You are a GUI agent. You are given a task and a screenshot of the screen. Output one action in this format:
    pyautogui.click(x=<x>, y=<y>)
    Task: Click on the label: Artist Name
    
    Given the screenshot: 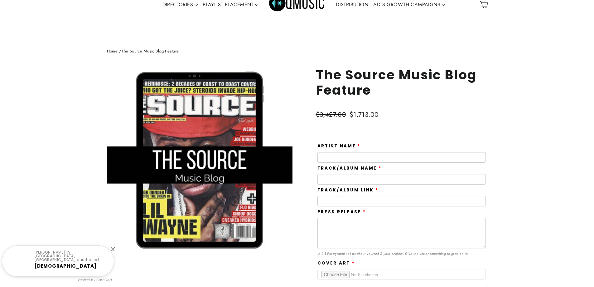 What is the action you would take?
    pyautogui.click(x=339, y=146)
    